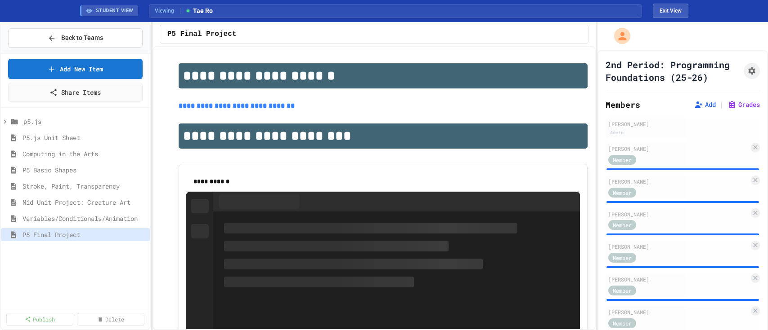 The height and width of the screenshot is (330, 768). I want to click on button: Grades, so click(743, 105).